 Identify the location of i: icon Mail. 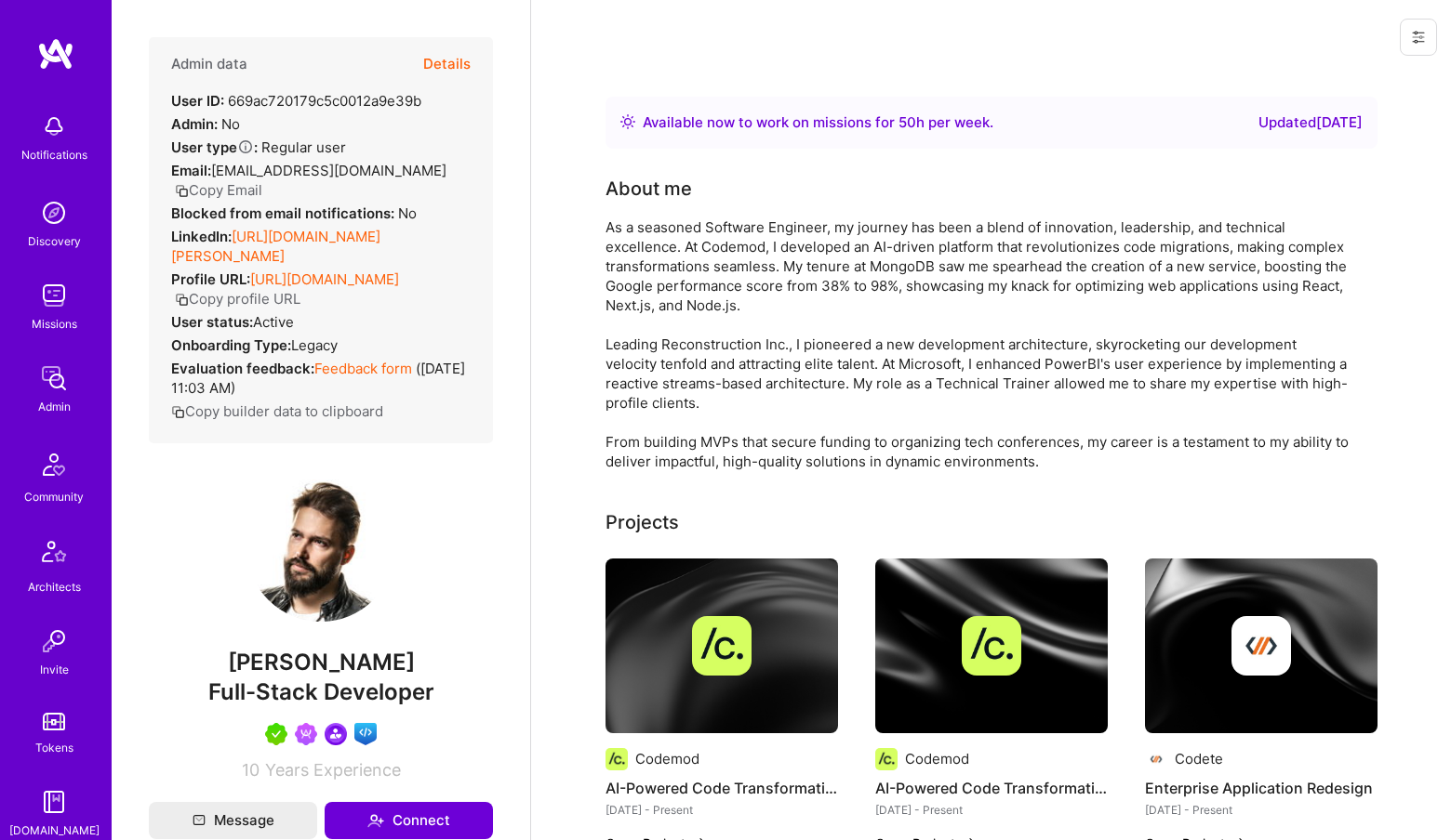
(199, 821).